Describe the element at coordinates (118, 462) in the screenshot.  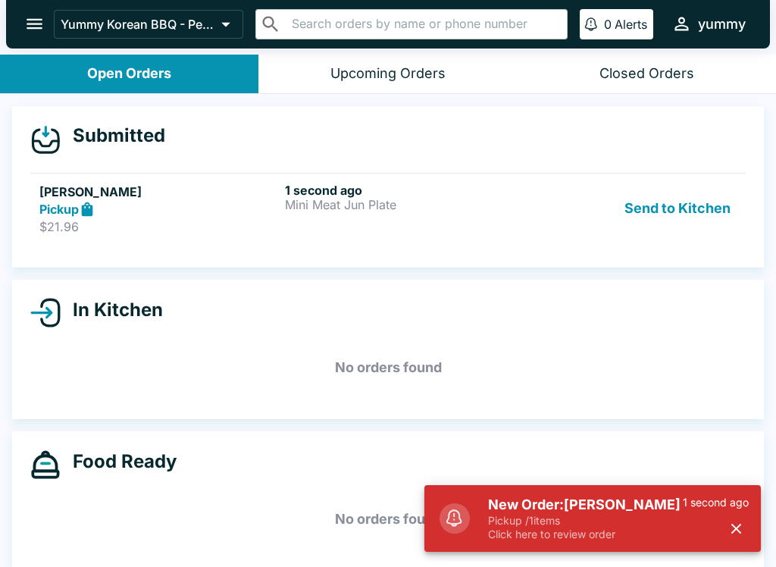
I see `h4: Food Ready` at that location.